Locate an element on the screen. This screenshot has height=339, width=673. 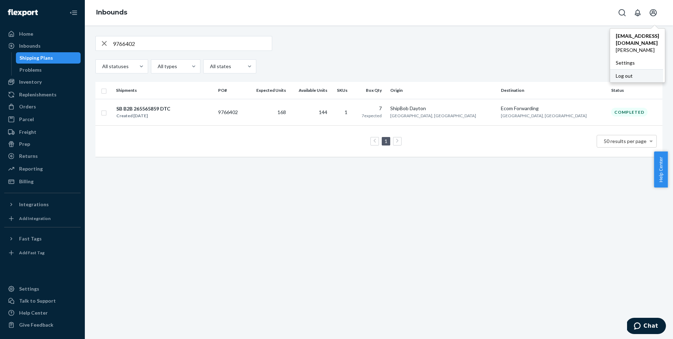
span: 168 is located at coordinates (282, 112).